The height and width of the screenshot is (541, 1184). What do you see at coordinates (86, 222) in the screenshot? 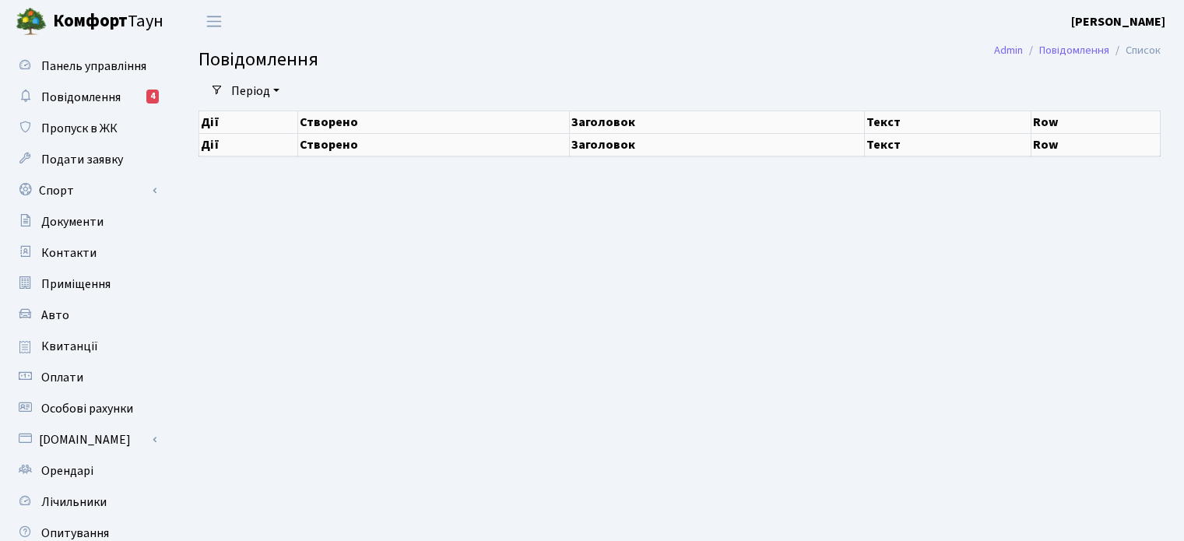
I see `a: Документи` at bounding box center [86, 222].